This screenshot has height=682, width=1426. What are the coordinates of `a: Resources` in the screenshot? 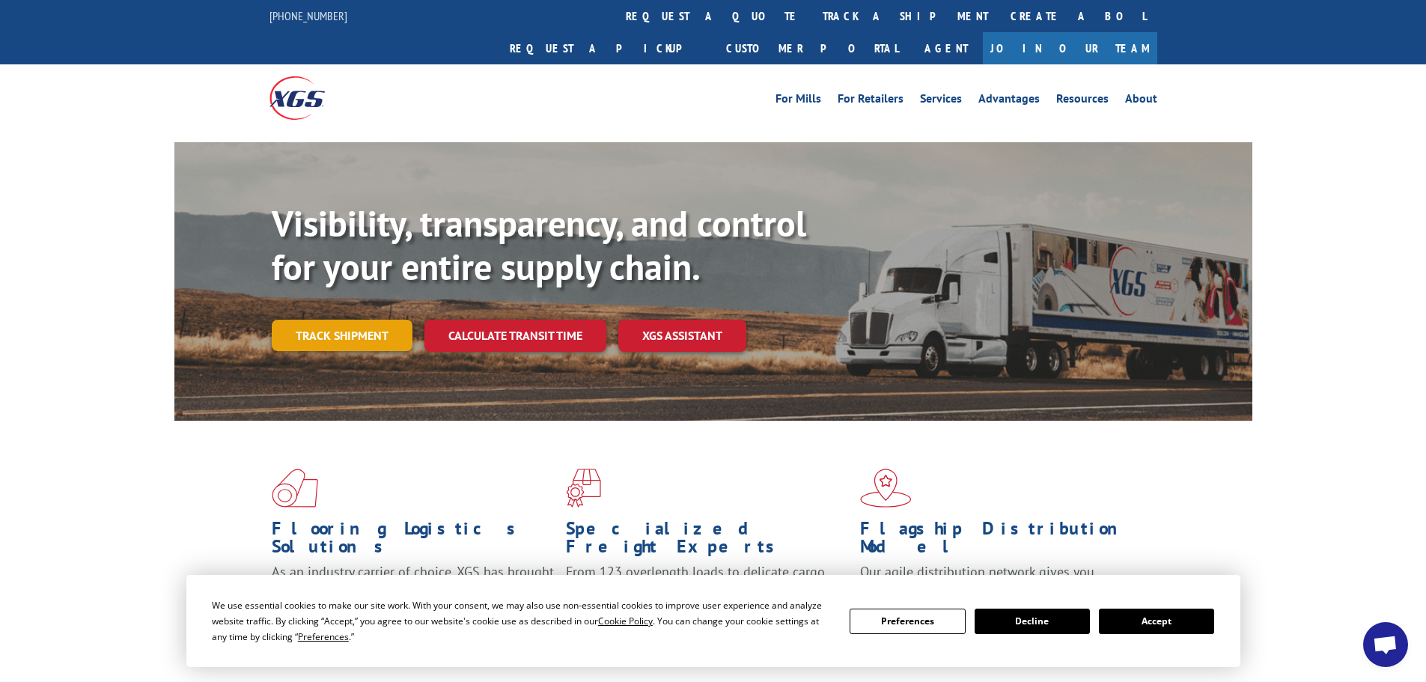 It's located at (1083, 101).